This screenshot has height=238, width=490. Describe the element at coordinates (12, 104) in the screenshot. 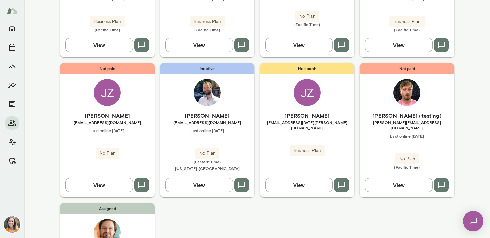

I see `button: Documents` at that location.